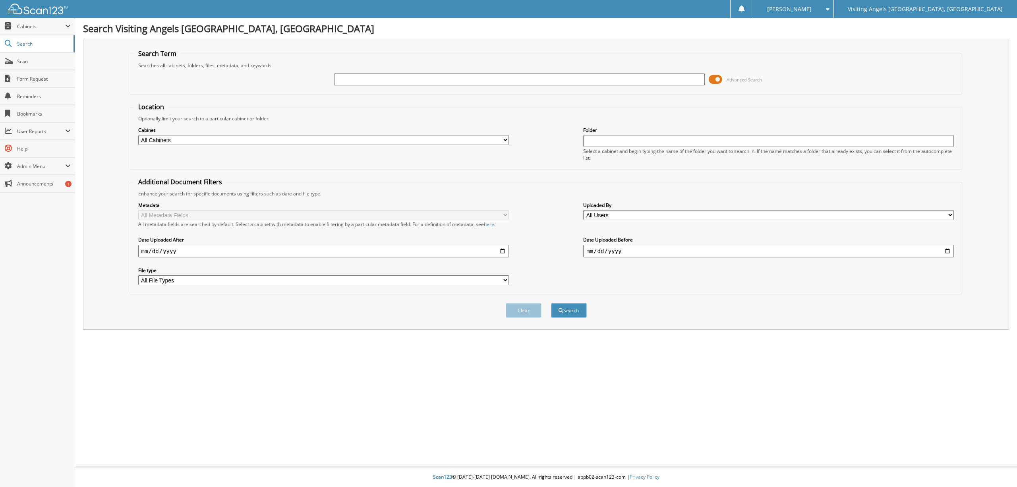 The image size is (1017, 487). What do you see at coordinates (43, 44) in the screenshot?
I see `span: Search` at bounding box center [43, 44].